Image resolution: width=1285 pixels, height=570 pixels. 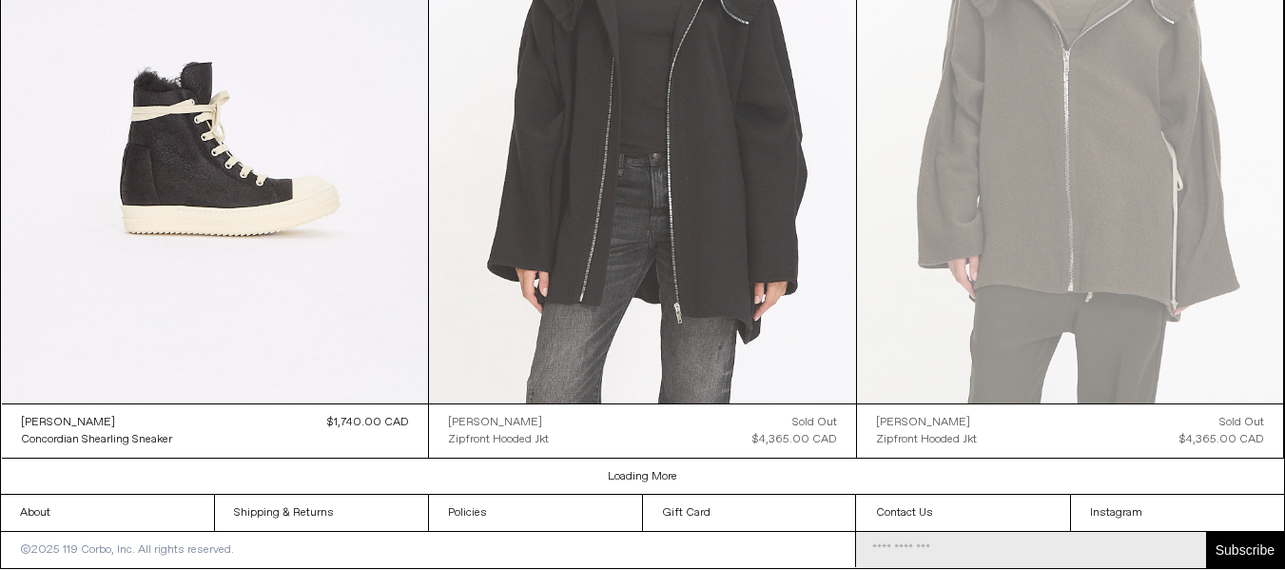 I want to click on a: Loading More, so click(x=642, y=476).